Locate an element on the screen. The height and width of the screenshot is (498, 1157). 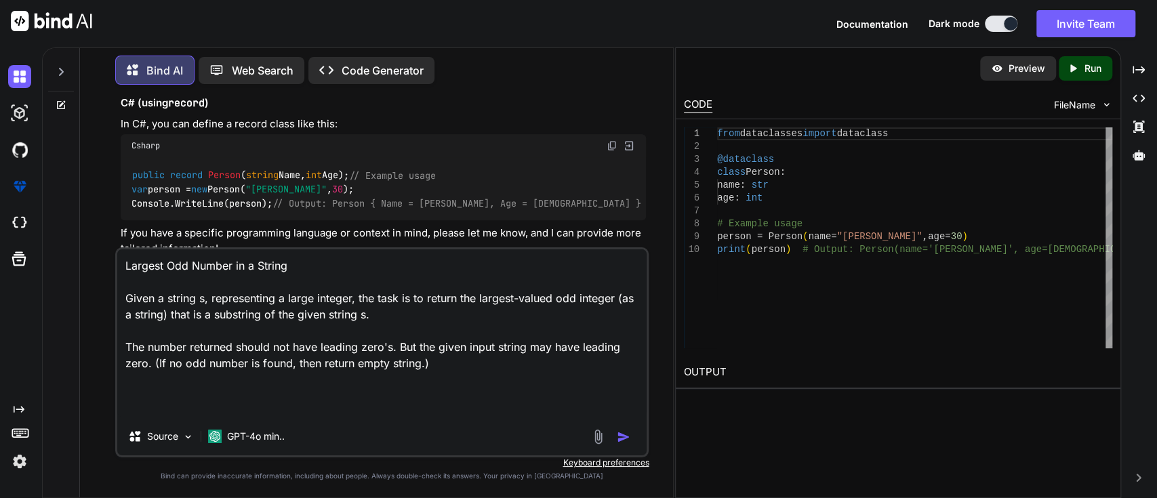
span: person = Person is located at coordinates (760, 237).